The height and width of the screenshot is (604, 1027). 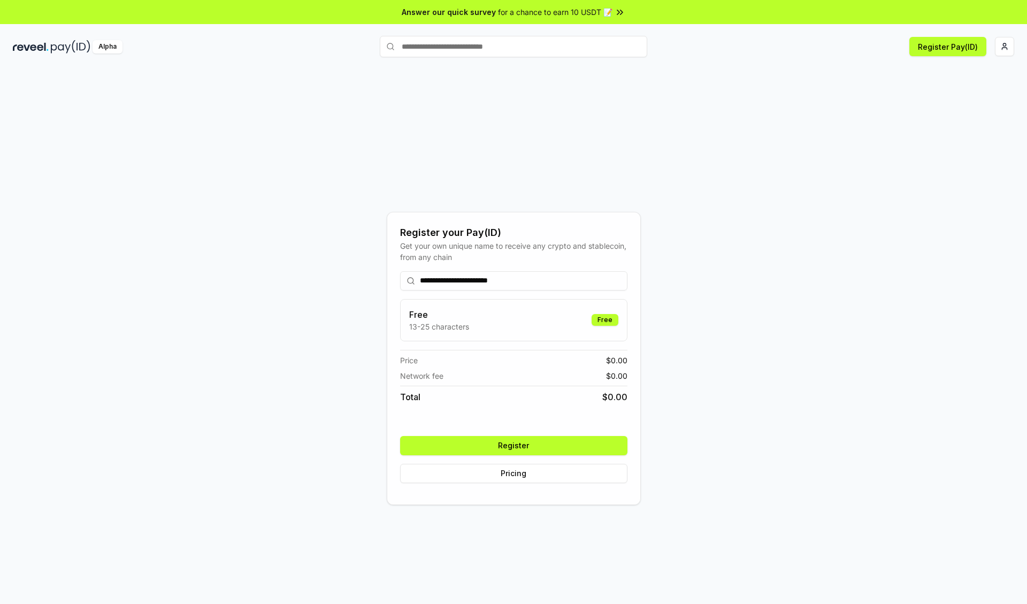 I want to click on p: 13-25 characters, so click(x=439, y=326).